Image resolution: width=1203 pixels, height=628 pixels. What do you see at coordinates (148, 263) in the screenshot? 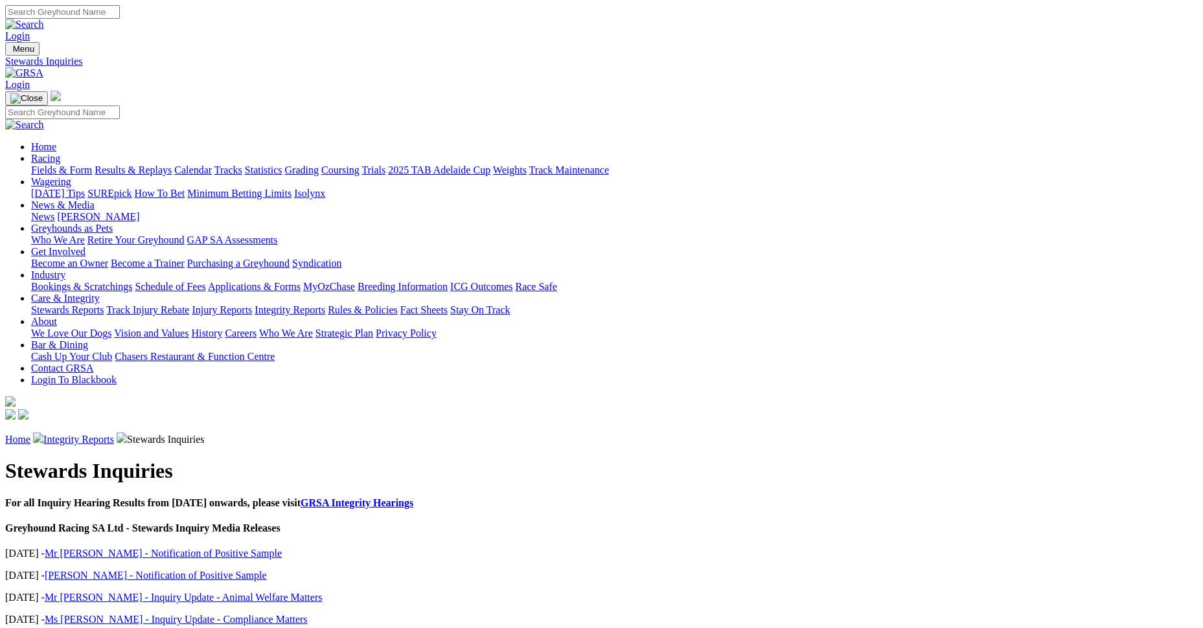
I see `a: Become a Trainer` at bounding box center [148, 263].